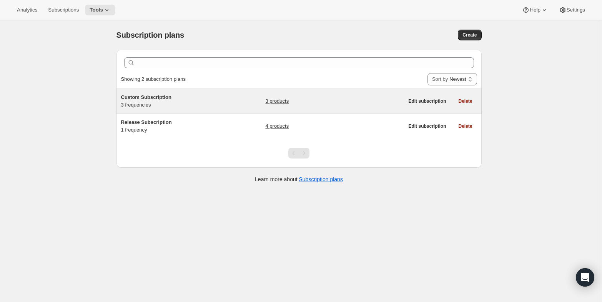 This screenshot has height=302, width=602. What do you see at coordinates (147, 122) in the screenshot?
I see `span: Release Subscription` at bounding box center [147, 122].